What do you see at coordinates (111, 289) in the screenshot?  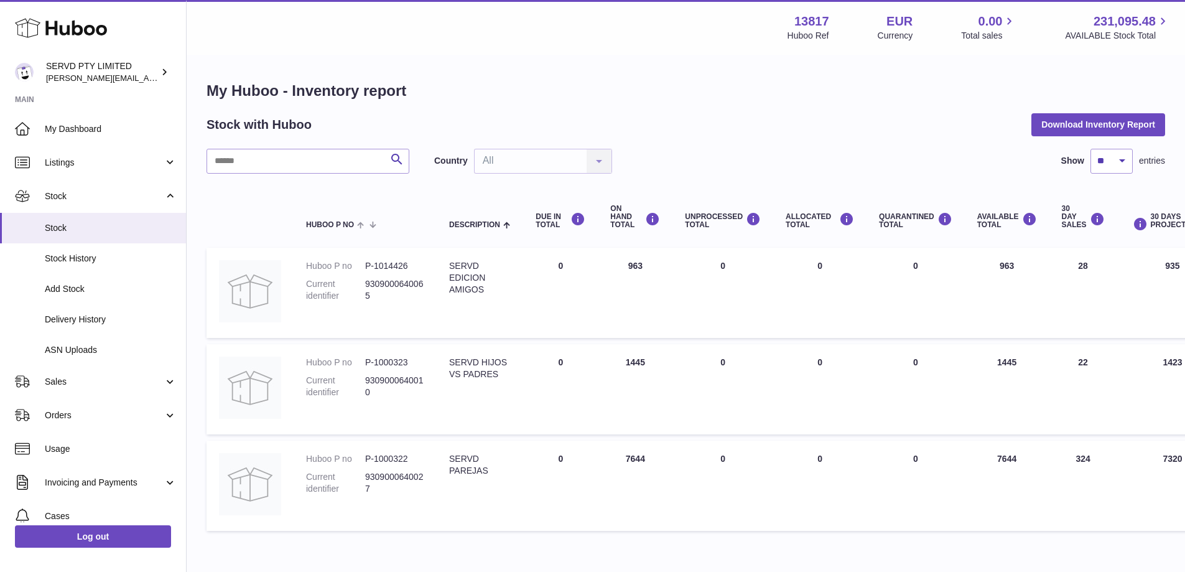 I see `span: Add Stock` at bounding box center [111, 289].